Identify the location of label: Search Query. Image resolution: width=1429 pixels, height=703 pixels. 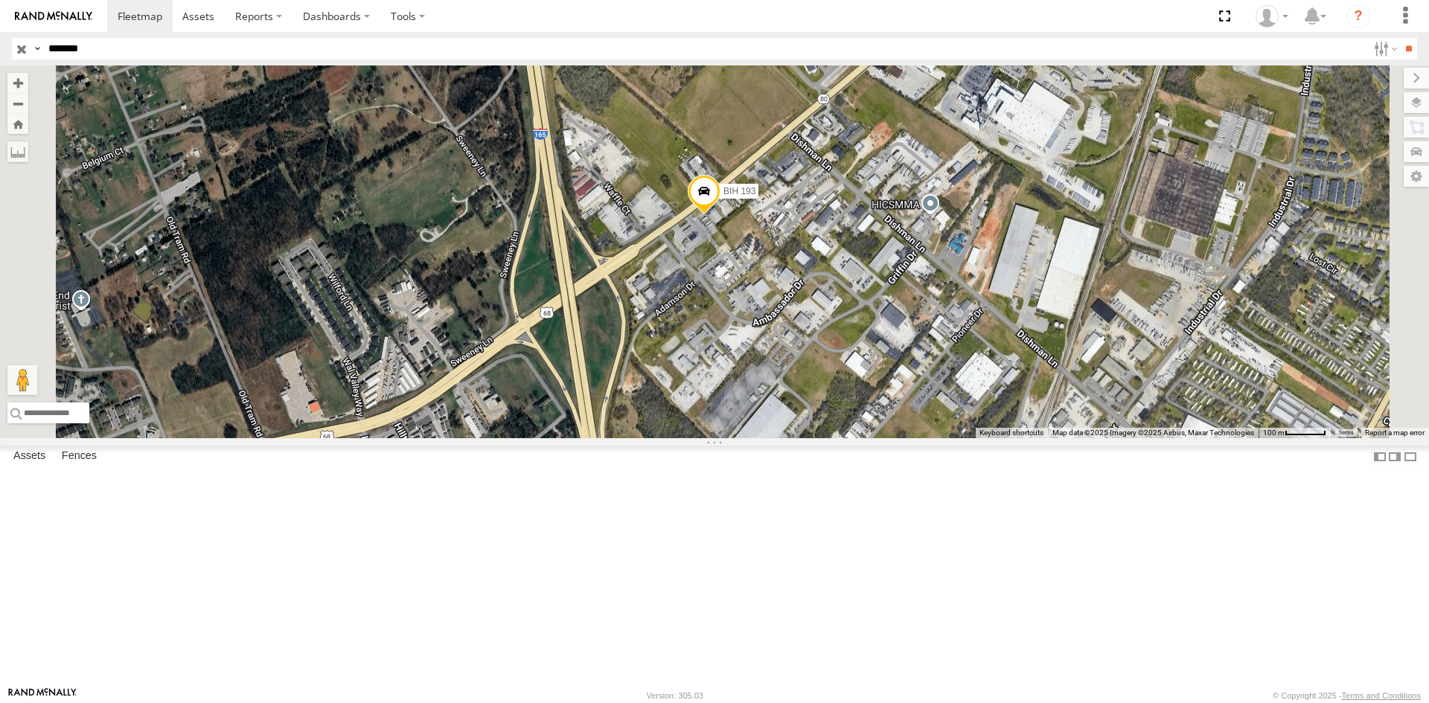
(37, 48).